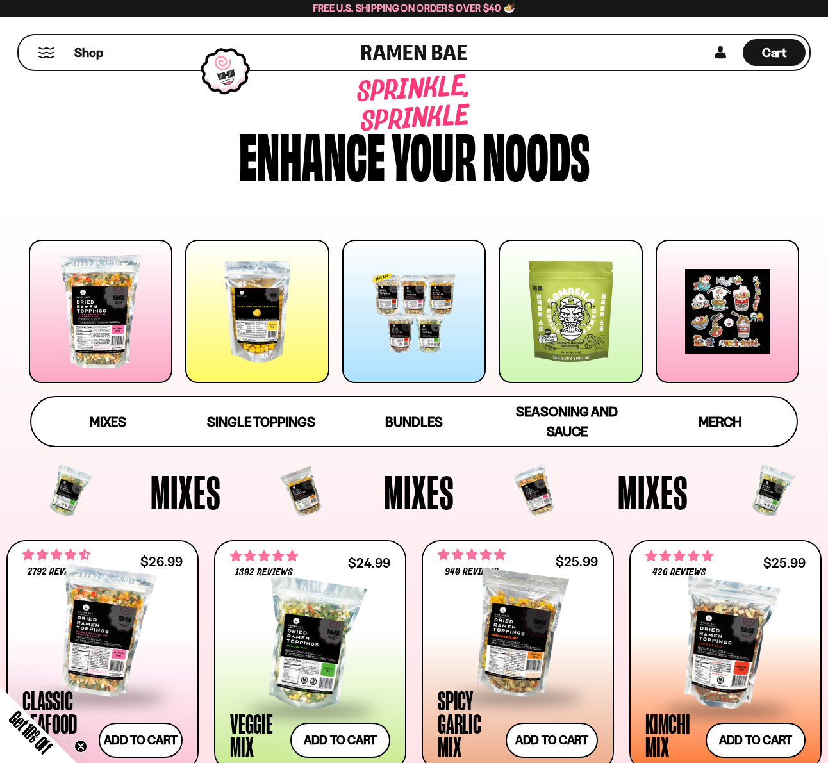  What do you see at coordinates (264, 573) in the screenshot?
I see `span: 1392 reviews` at bounding box center [264, 573].